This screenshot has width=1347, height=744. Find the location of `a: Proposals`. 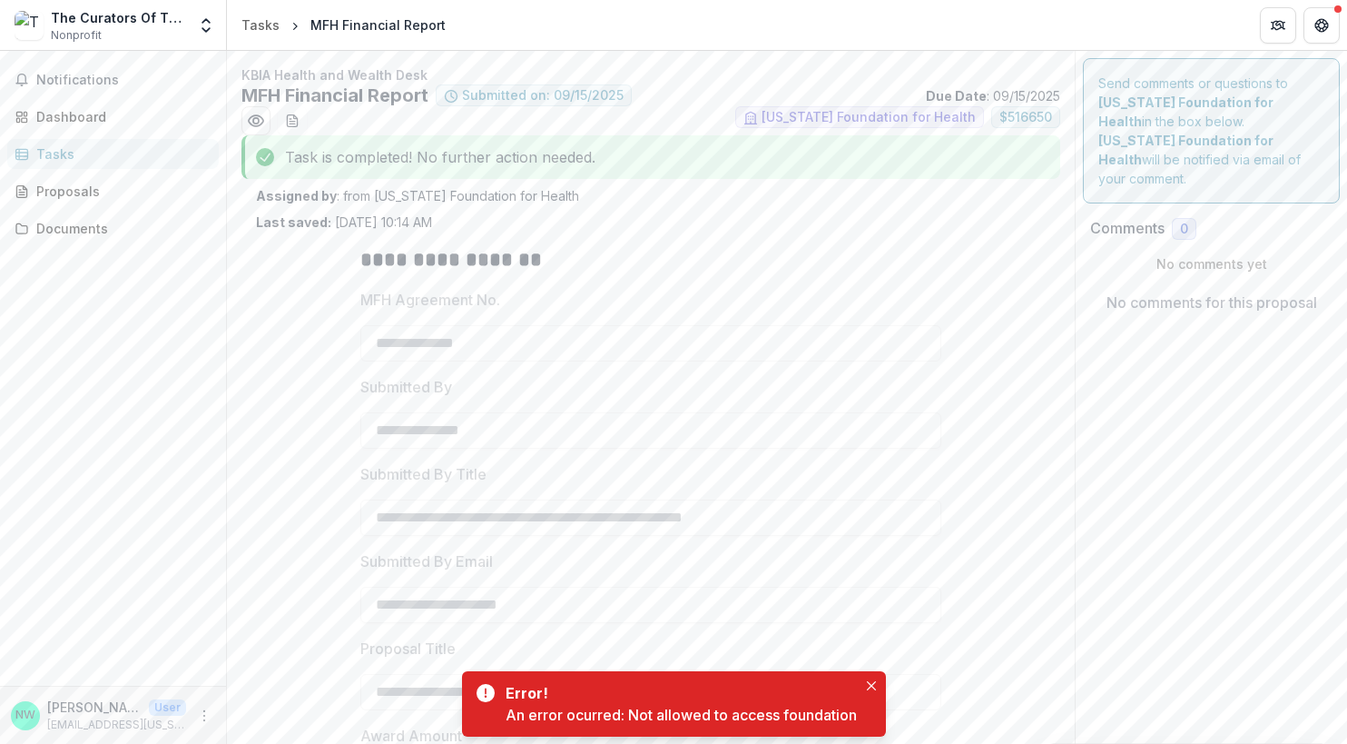

a: Proposals is located at coordinates (113, 191).